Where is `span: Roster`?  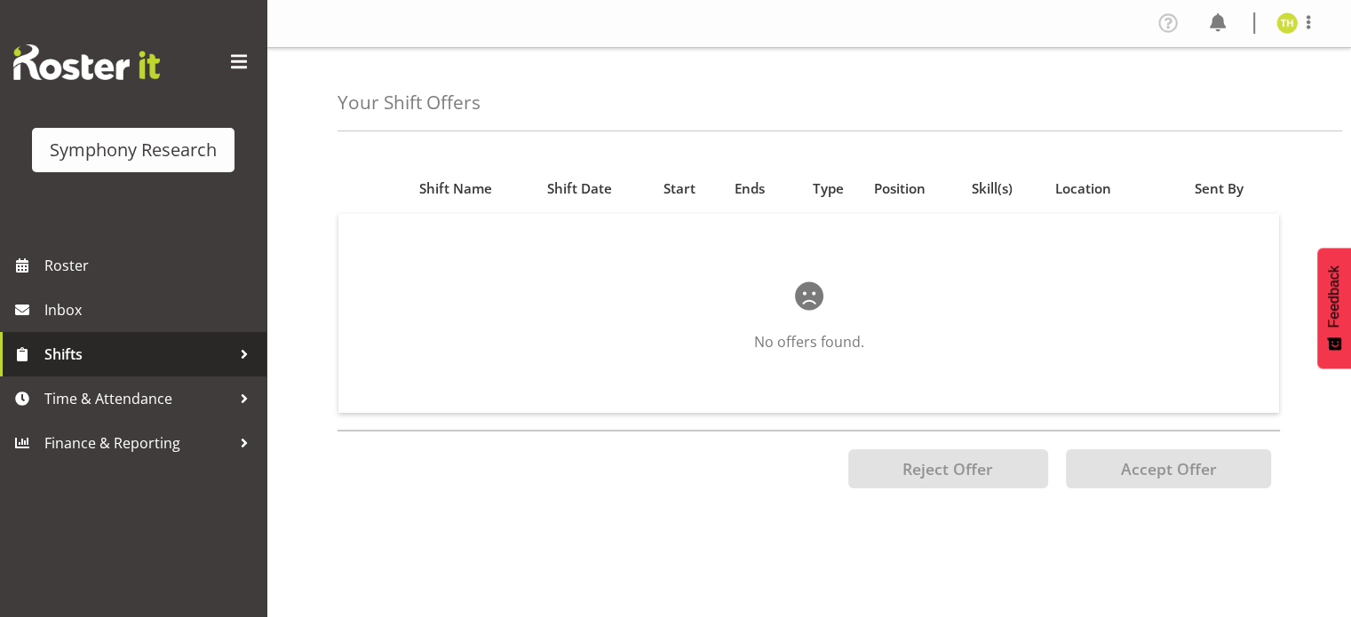 span: Roster is located at coordinates (151, 266).